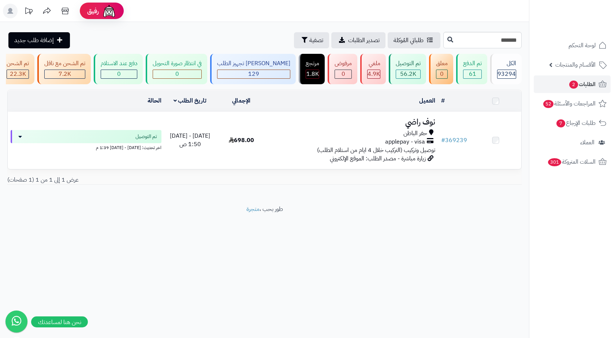 Image resolution: width=615 pixels, height=338 pixels. What do you see at coordinates (109, 11) in the screenshot?
I see `img: ai-face.png` at bounding box center [109, 11].